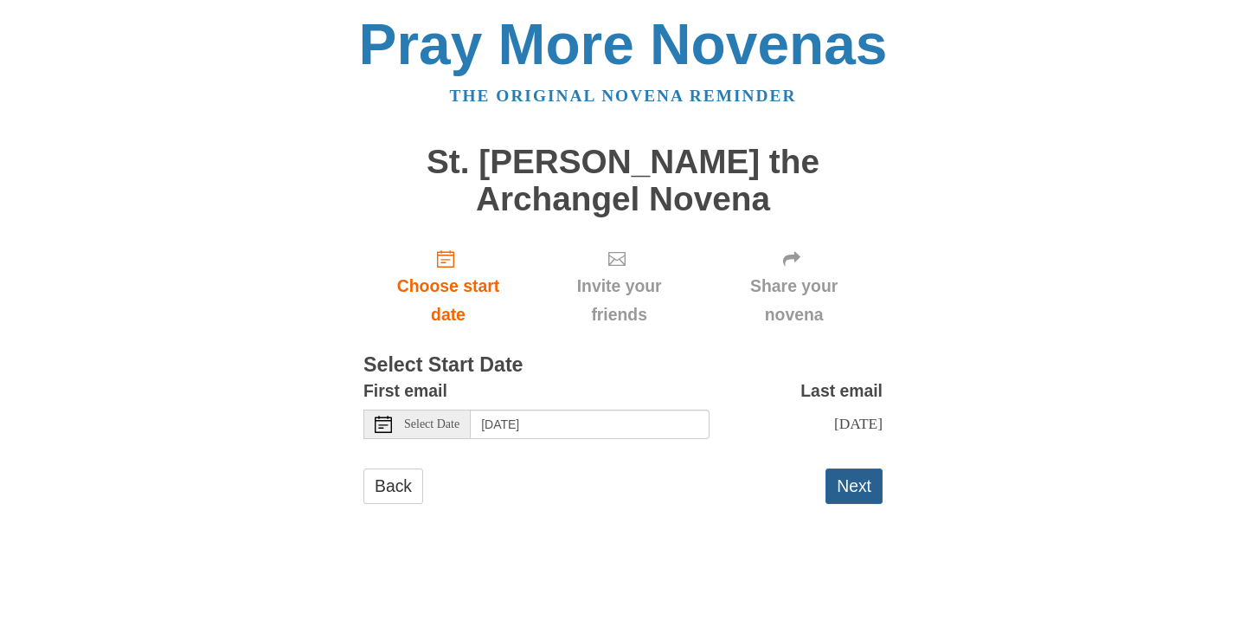 The height and width of the screenshot is (640, 1246). Describe the element at coordinates (623, 44) in the screenshot. I see `a: Pray More Novenas` at that location.